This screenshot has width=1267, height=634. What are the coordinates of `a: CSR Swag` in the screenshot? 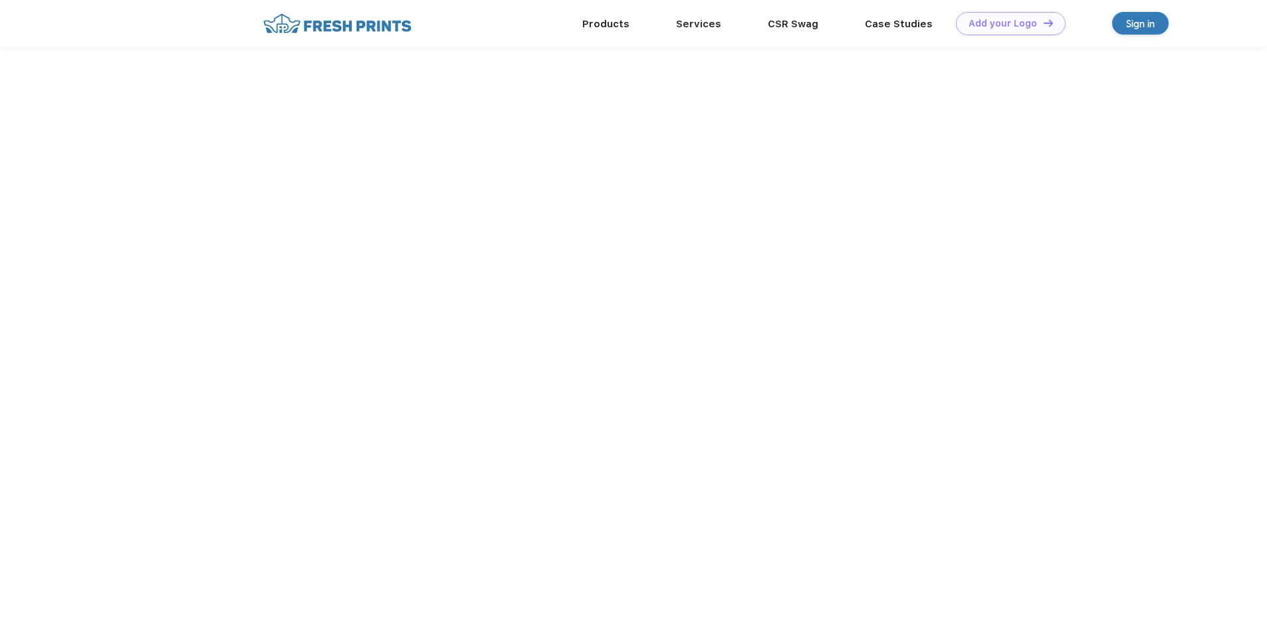 It's located at (793, 24).